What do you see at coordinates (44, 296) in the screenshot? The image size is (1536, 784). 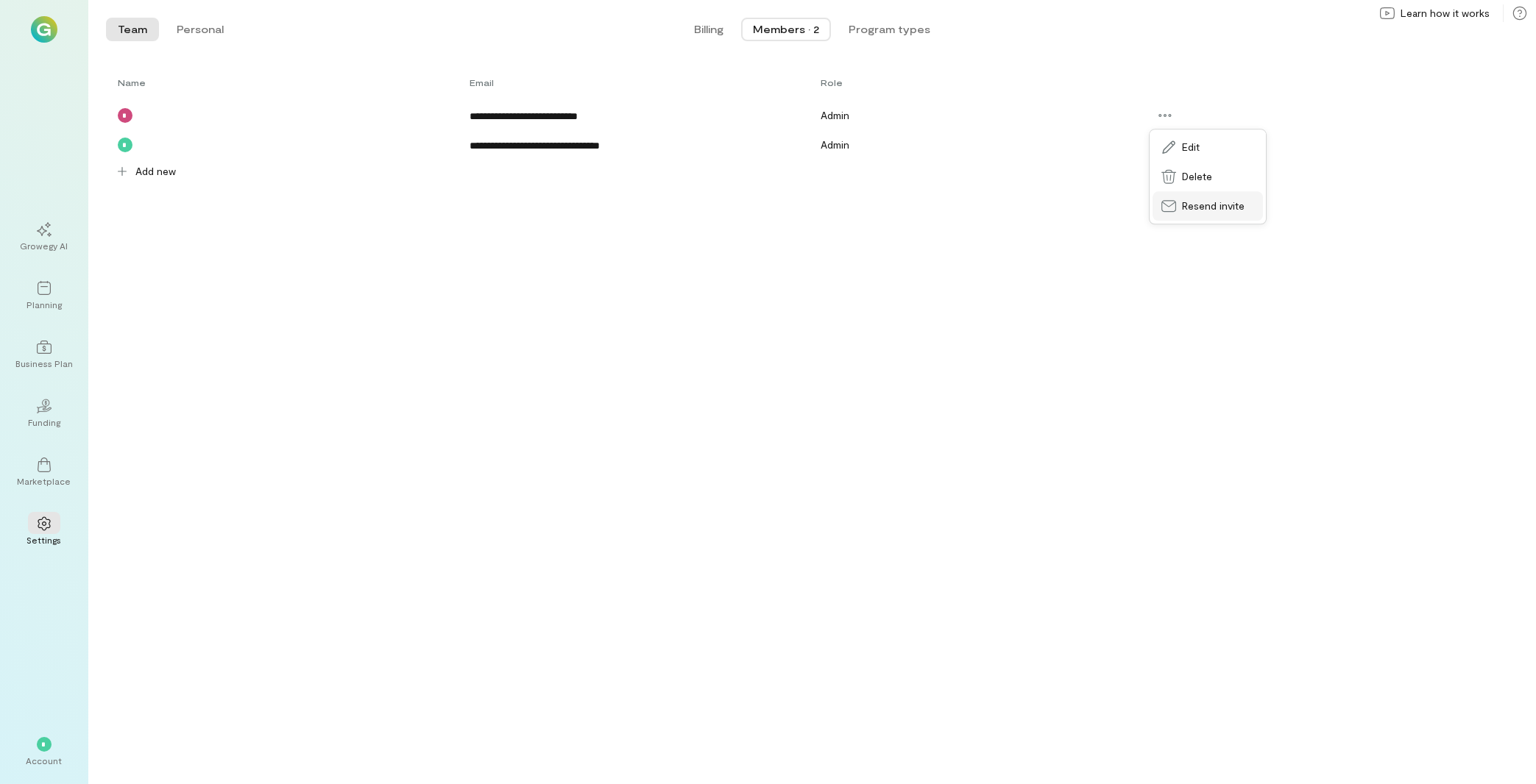 I see `a: Planning` at bounding box center [44, 296].